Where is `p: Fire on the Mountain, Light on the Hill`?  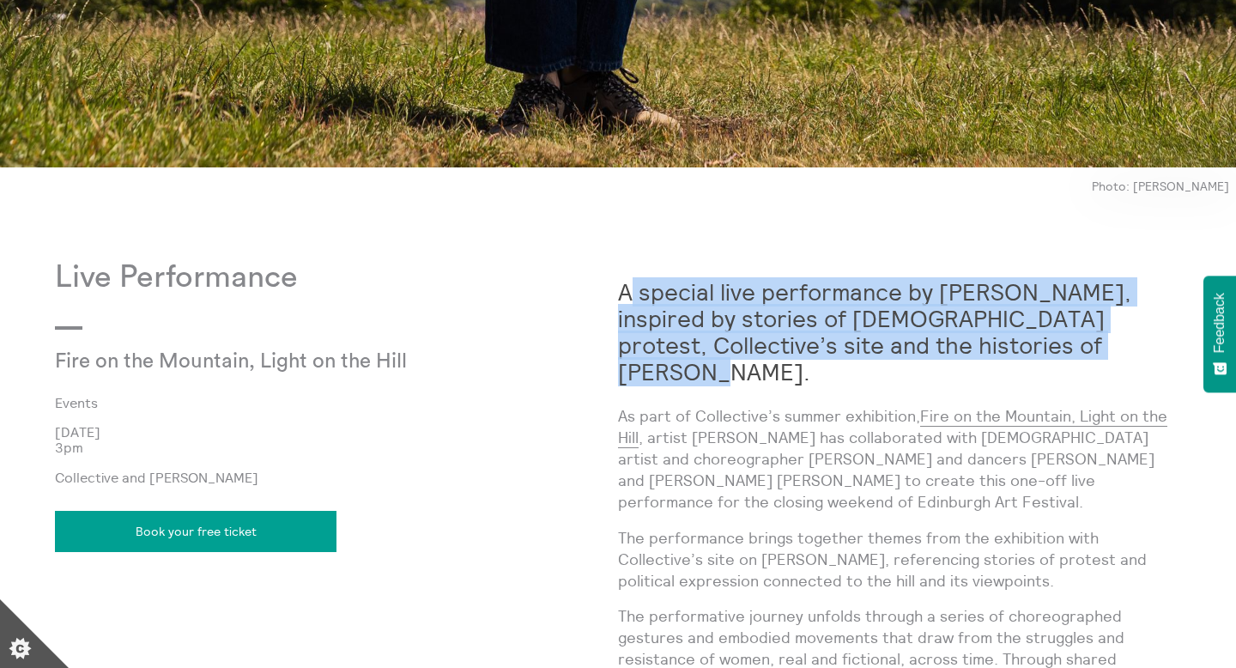 p: Fire on the Mountain, Light on the Hill is located at coordinates (242, 362).